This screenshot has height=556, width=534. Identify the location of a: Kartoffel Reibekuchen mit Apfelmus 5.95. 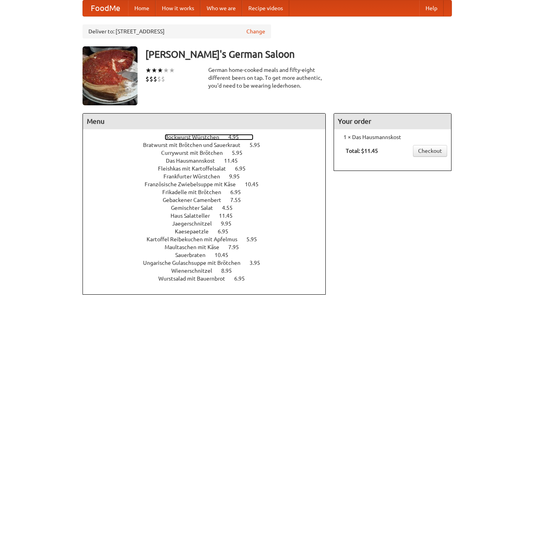
(209, 239).